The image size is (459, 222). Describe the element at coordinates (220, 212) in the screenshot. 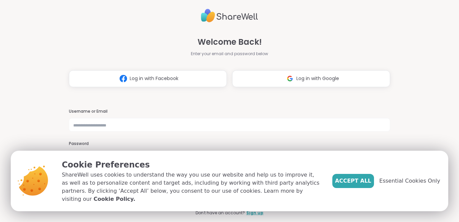

I see `span: Don't have an account?` at that location.